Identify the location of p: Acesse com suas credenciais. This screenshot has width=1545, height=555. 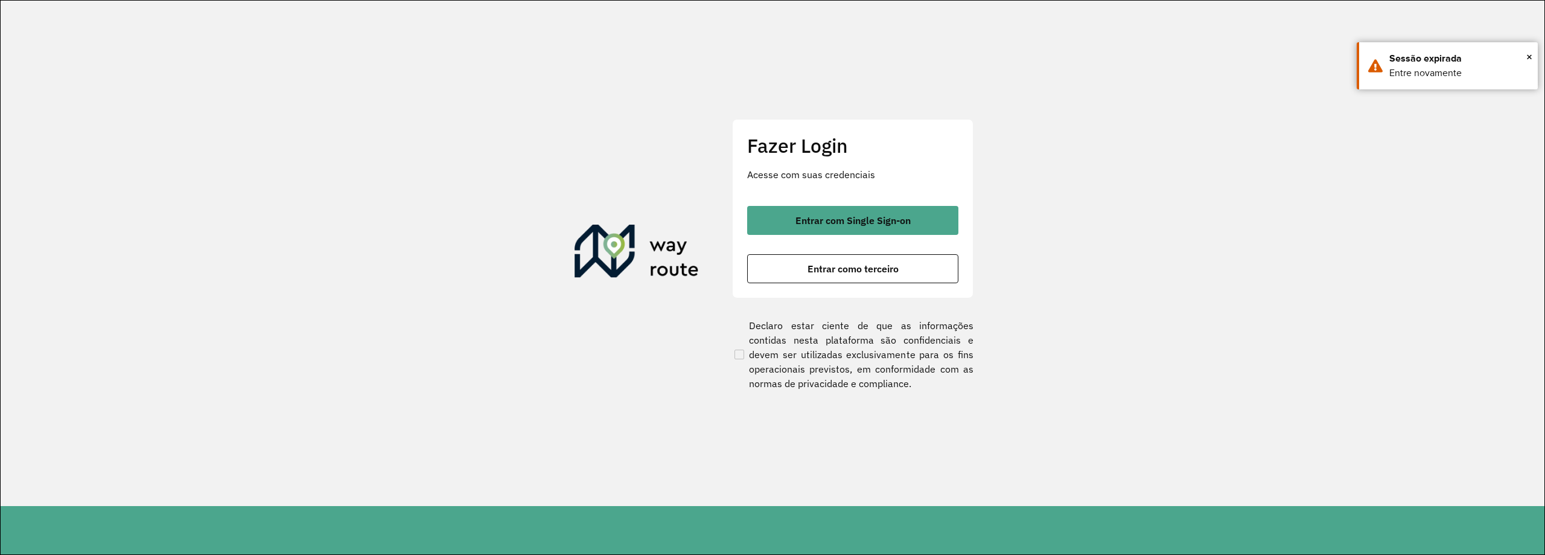
(853, 174).